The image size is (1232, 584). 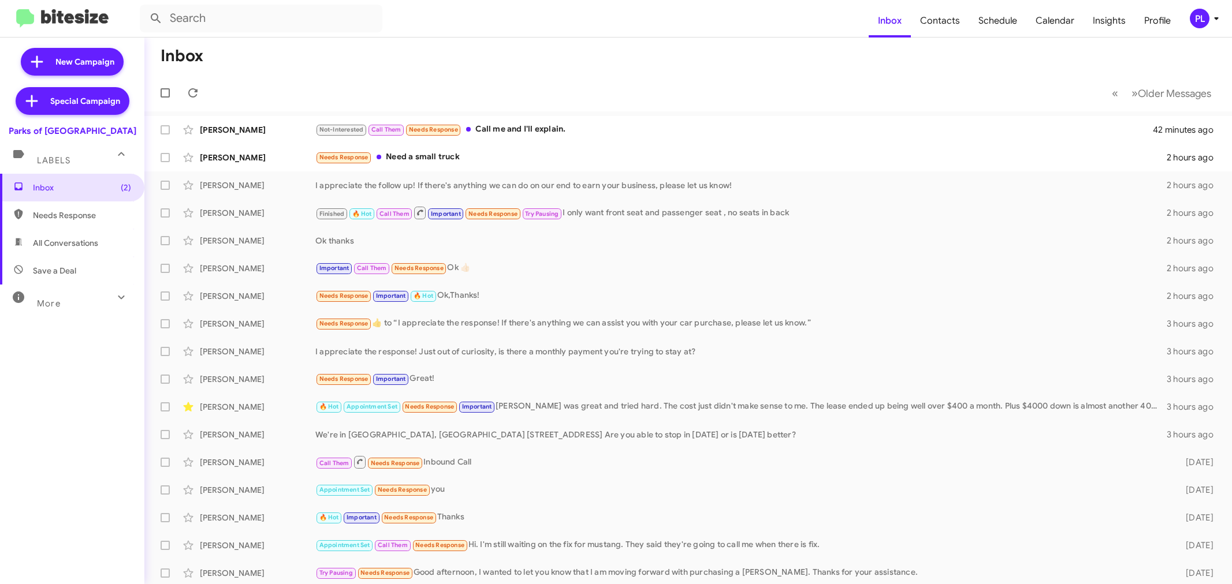 I want to click on span: Older Messages, so click(x=1174, y=94).